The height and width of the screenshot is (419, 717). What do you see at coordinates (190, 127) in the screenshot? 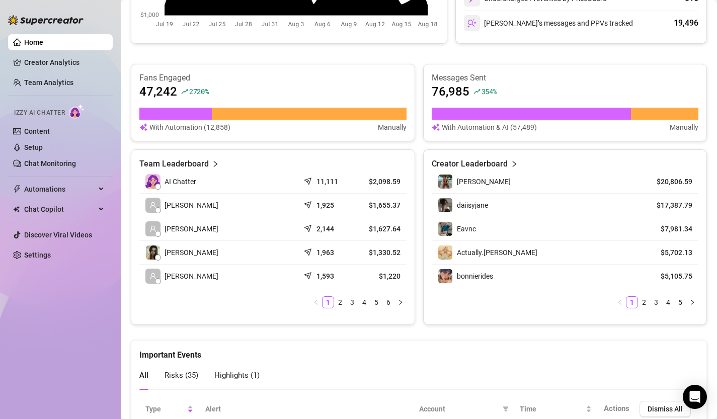
I see `article: With Automation (12,858)` at bounding box center [190, 127].